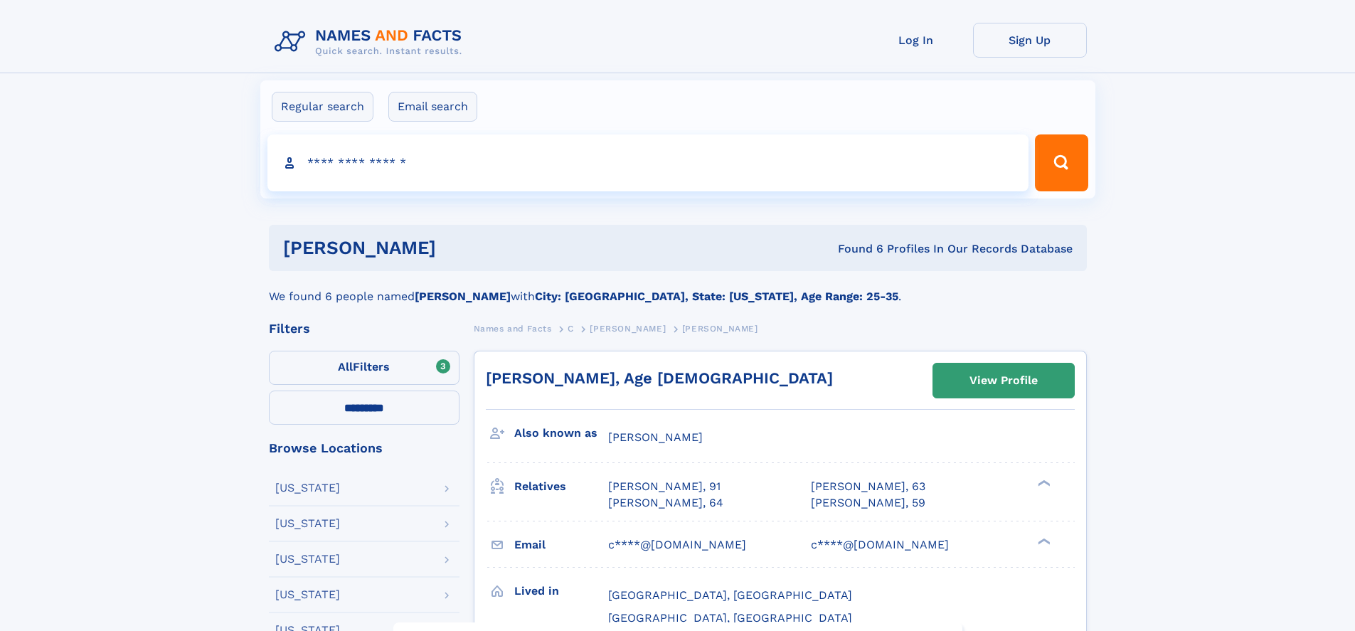 The width and height of the screenshot is (1355, 631). I want to click on span: All, so click(345, 366).